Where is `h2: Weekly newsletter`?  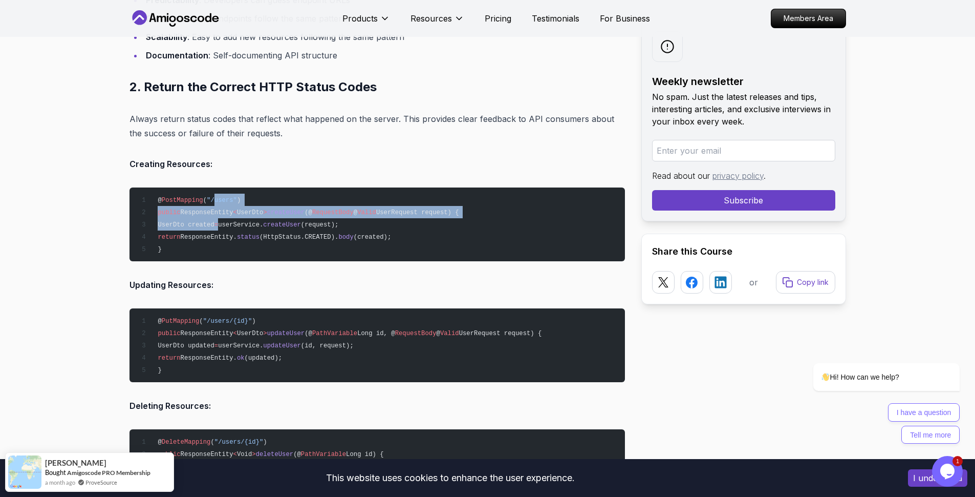
h2: Weekly newsletter is located at coordinates (744, 81).